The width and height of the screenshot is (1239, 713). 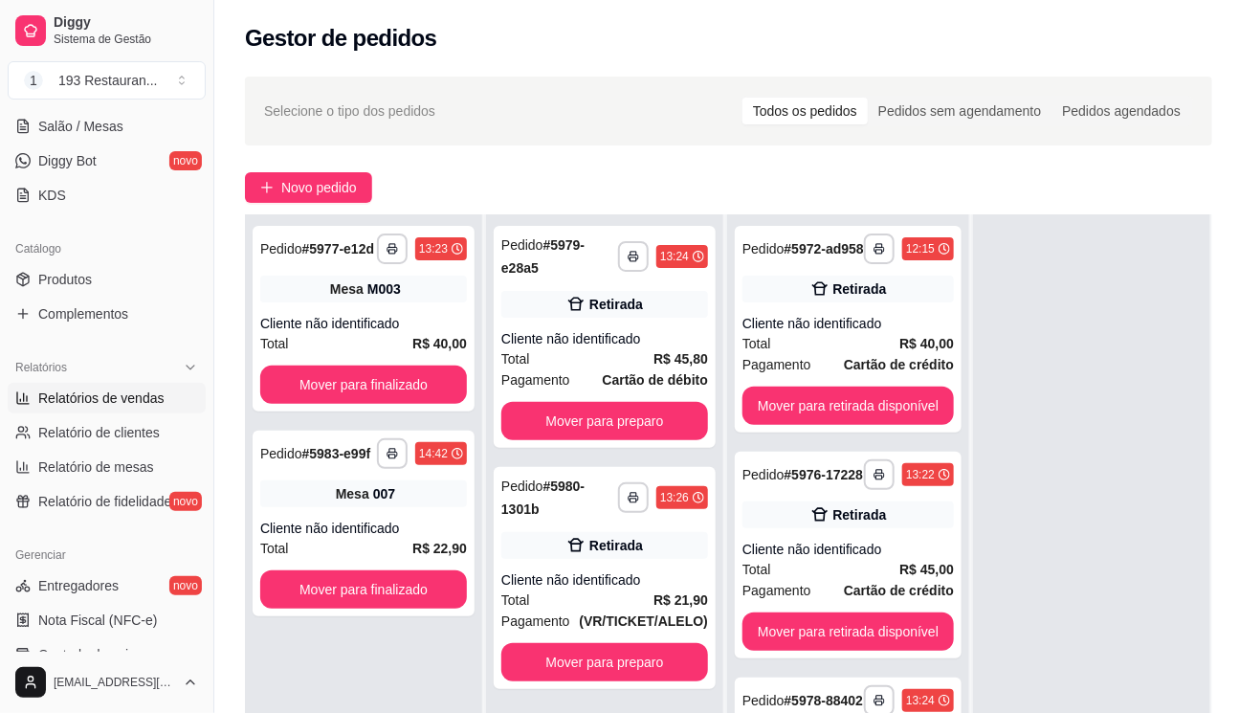 I want to click on span: Novo pedido, so click(x=319, y=188).